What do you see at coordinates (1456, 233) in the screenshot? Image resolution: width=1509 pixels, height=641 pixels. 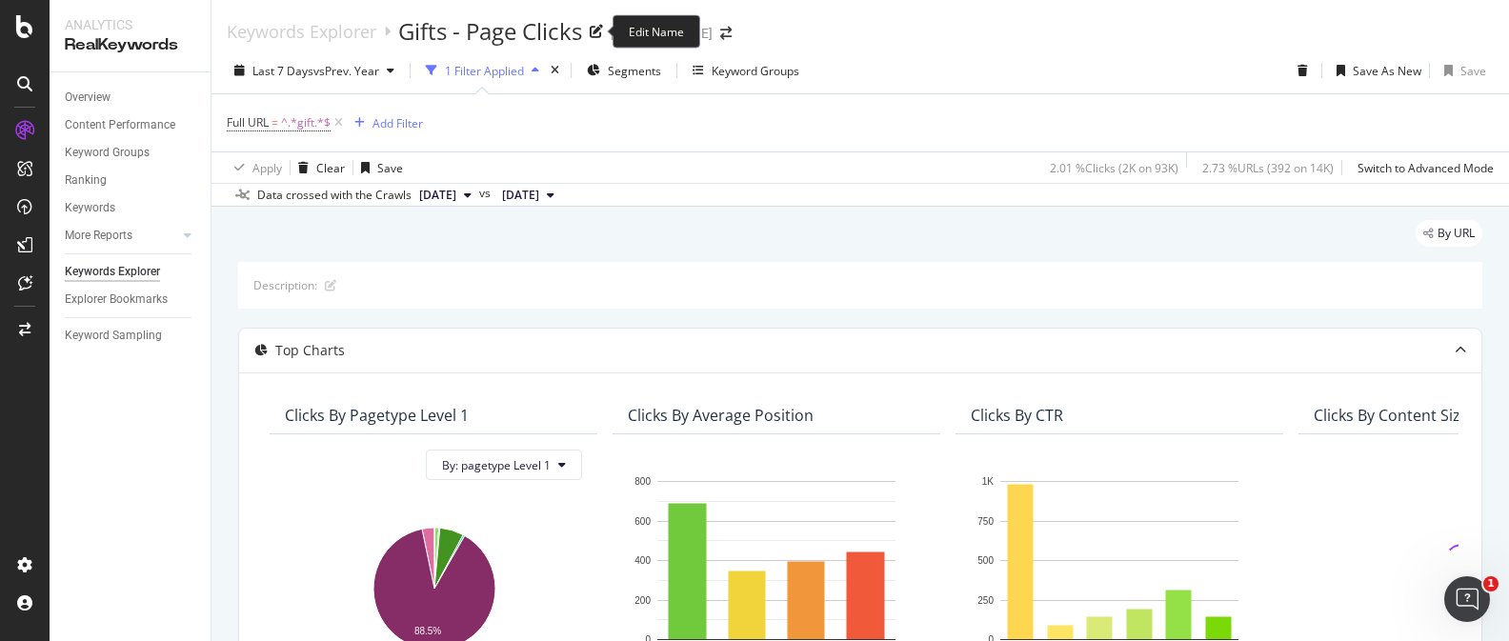 I see `span: By URL` at bounding box center [1456, 233].